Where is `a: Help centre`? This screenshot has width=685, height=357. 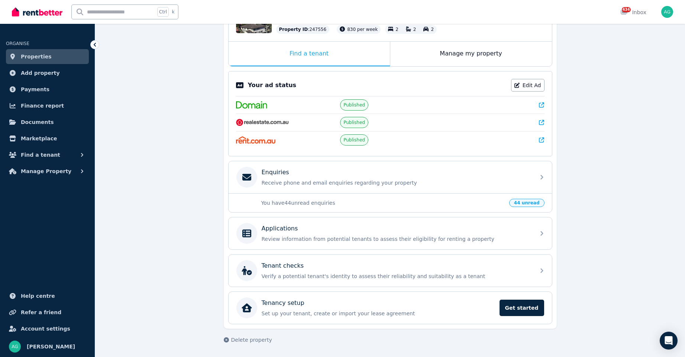
a: Help centre is located at coordinates (47, 296).